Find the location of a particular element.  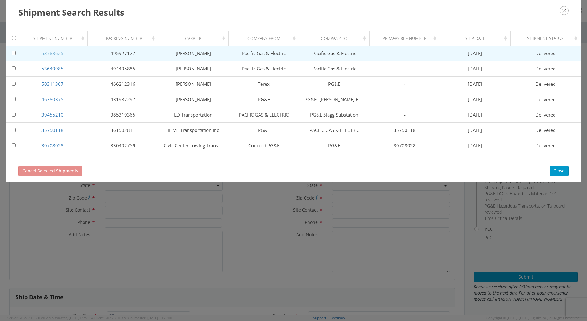

td: 30708028 is located at coordinates (405, 146).